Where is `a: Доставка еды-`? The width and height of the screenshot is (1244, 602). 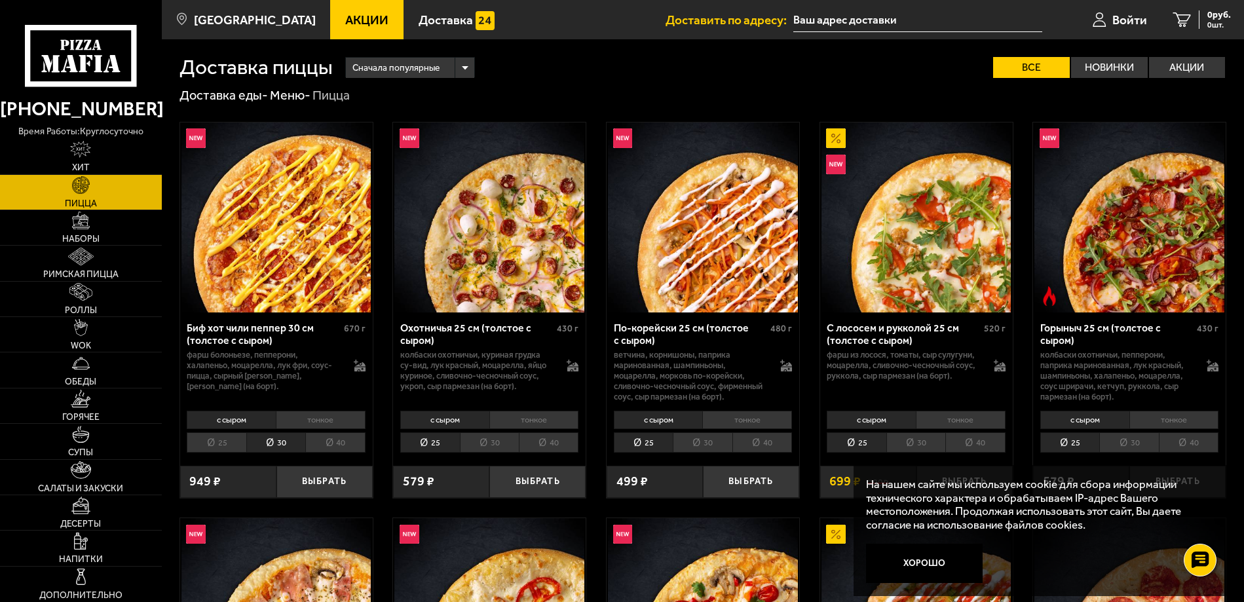
a: Доставка еды- is located at coordinates (223, 95).